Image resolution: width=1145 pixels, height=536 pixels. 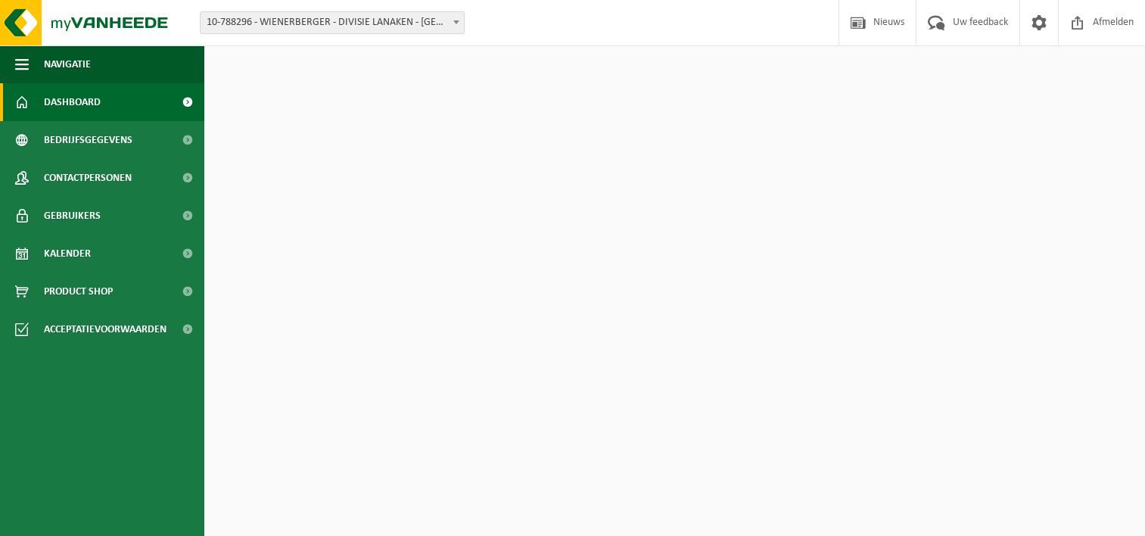 What do you see at coordinates (67, 253) in the screenshot?
I see `span: Kalender` at bounding box center [67, 253].